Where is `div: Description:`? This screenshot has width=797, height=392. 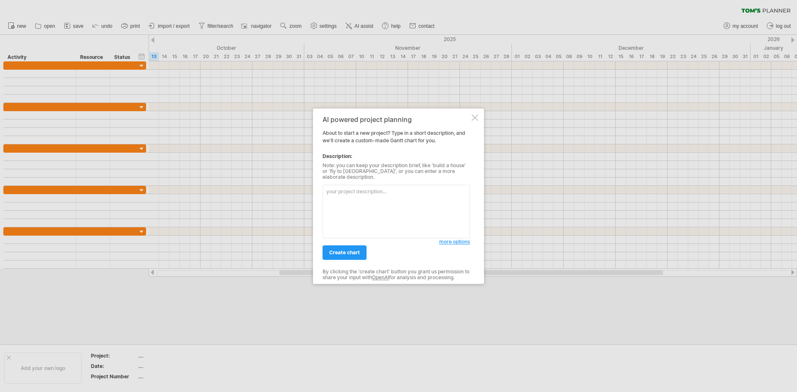
div: Description: is located at coordinates (396, 157).